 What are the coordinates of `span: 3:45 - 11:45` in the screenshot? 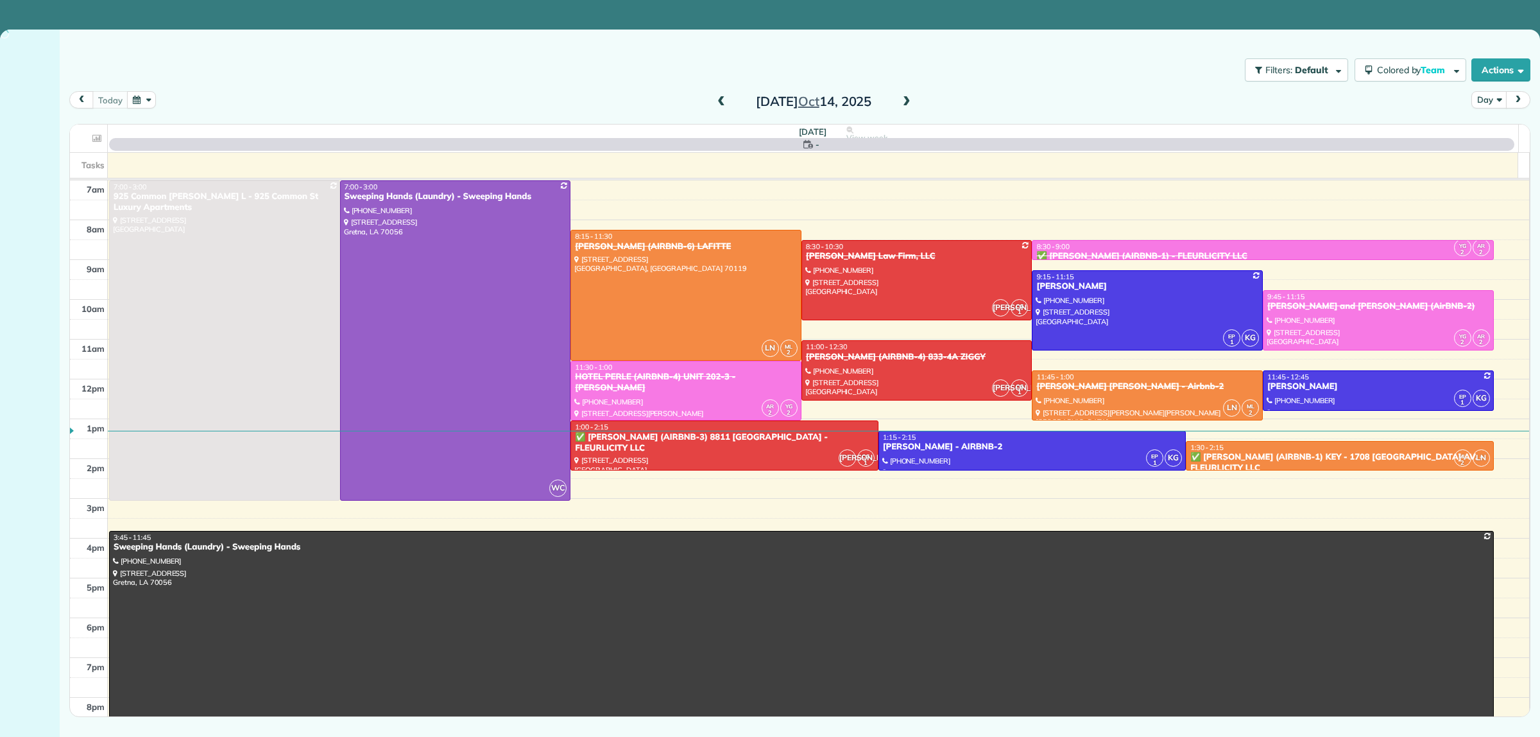 It's located at (132, 537).